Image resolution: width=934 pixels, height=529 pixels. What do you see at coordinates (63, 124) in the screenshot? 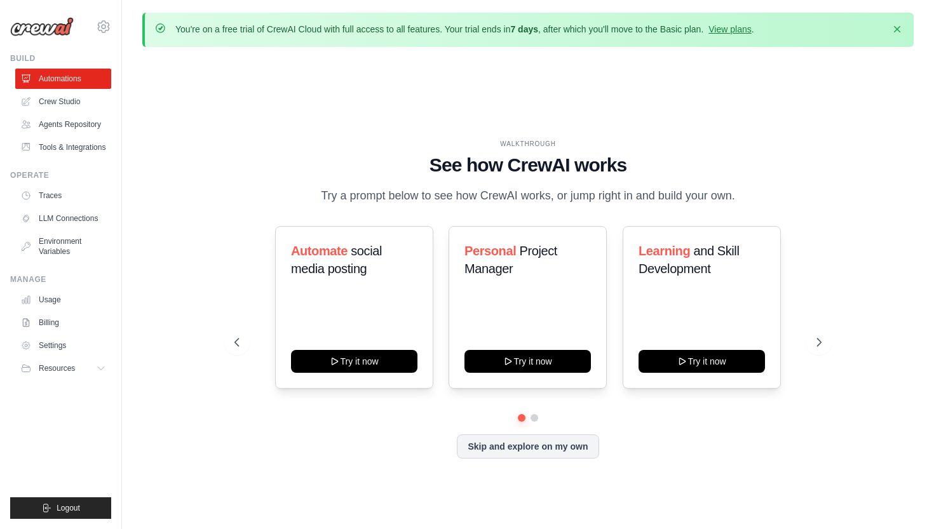
I see `a: Agents Repository` at bounding box center [63, 124].